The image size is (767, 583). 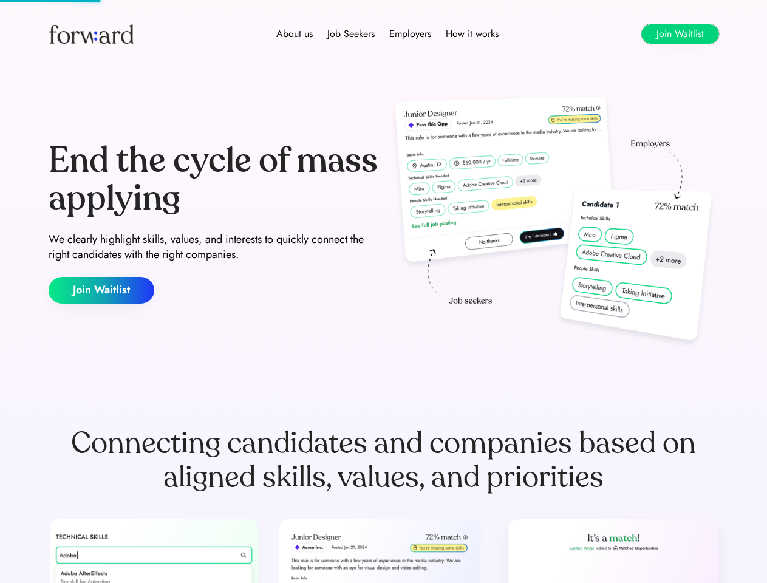 I want to click on div: About us, so click(x=295, y=34).